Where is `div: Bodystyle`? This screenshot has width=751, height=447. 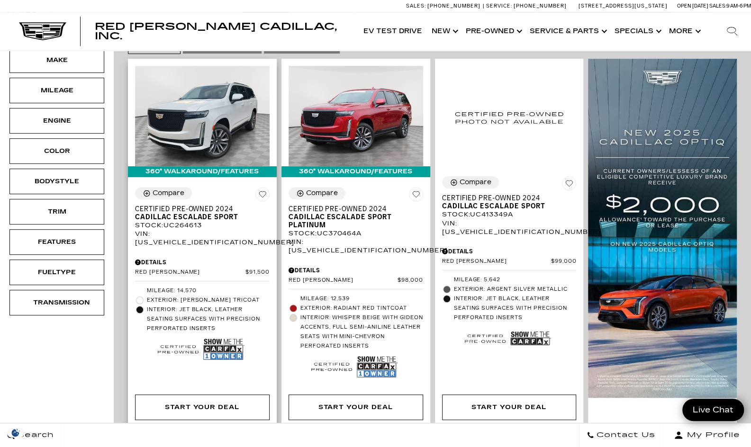 div: Bodystyle is located at coordinates (57, 182).